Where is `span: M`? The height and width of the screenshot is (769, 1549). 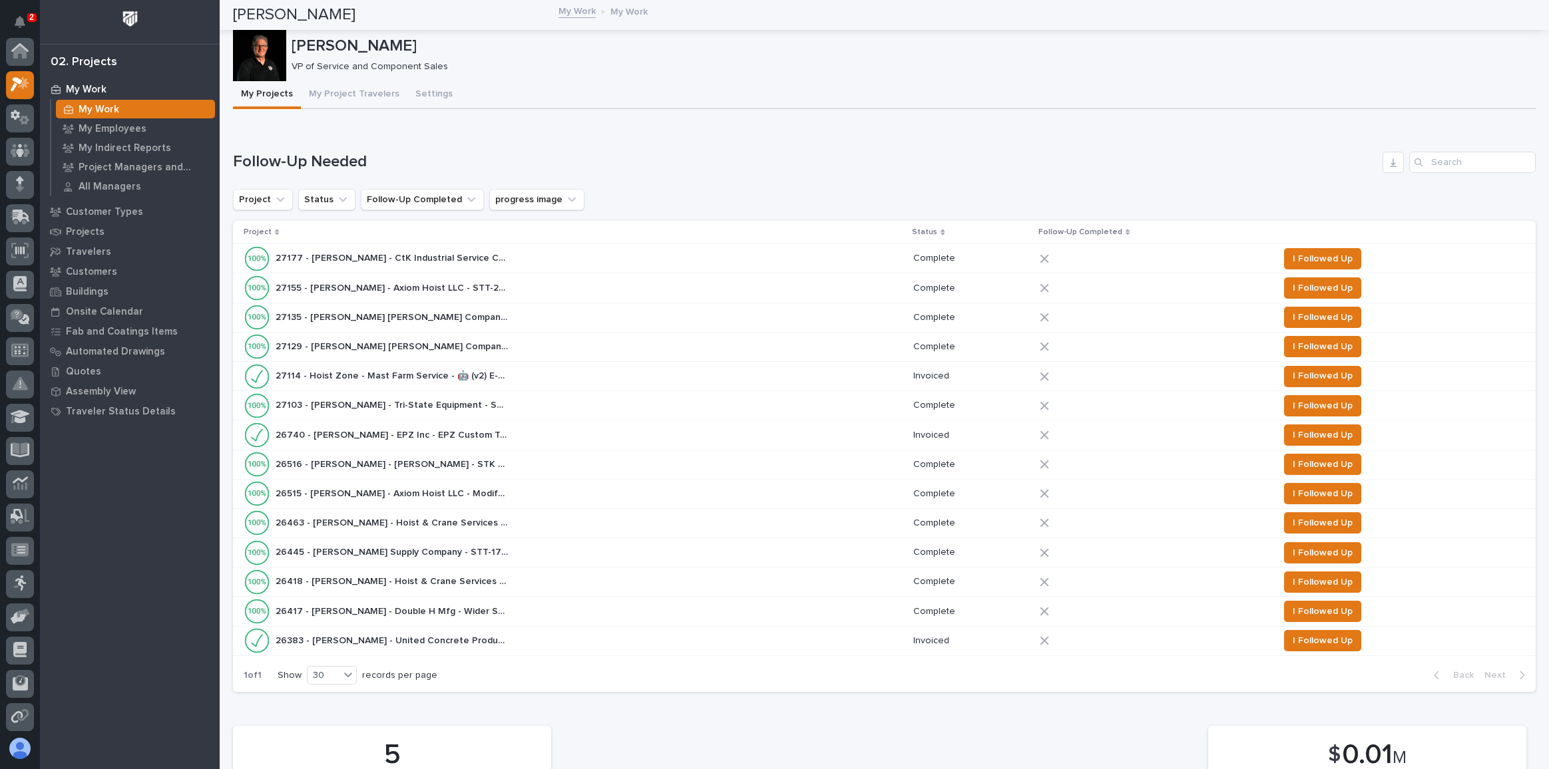 span: M is located at coordinates (1399, 758).